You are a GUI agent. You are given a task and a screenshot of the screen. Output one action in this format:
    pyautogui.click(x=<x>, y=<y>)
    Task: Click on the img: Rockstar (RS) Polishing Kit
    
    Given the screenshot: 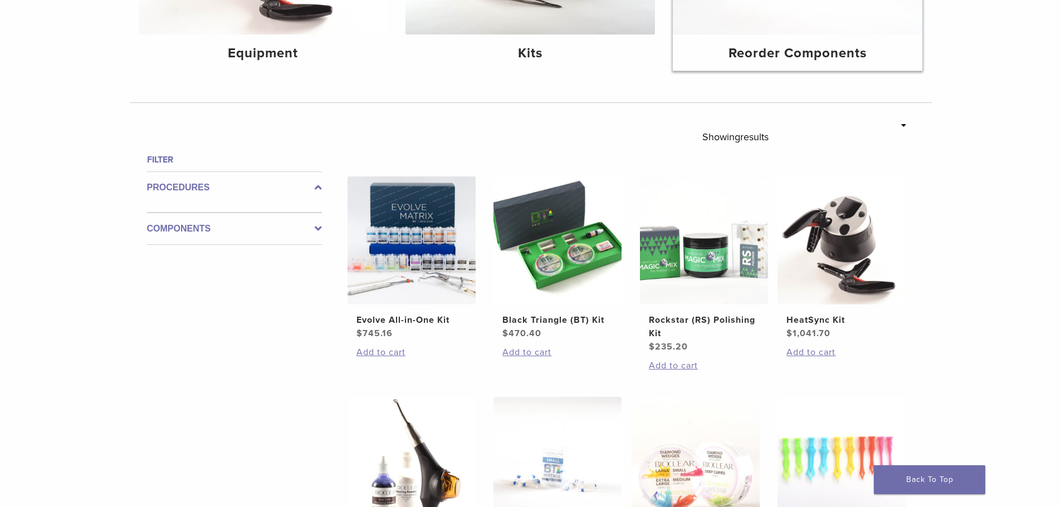 What is the action you would take?
    pyautogui.click(x=704, y=241)
    